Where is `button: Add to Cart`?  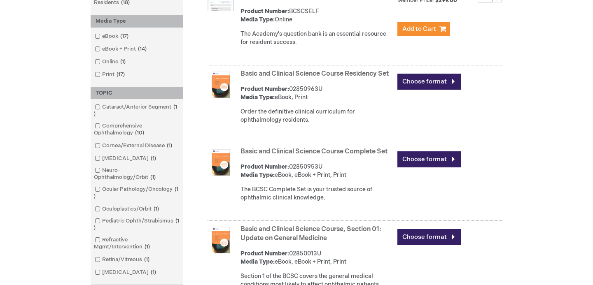
button: Add to Cart is located at coordinates (424, 29).